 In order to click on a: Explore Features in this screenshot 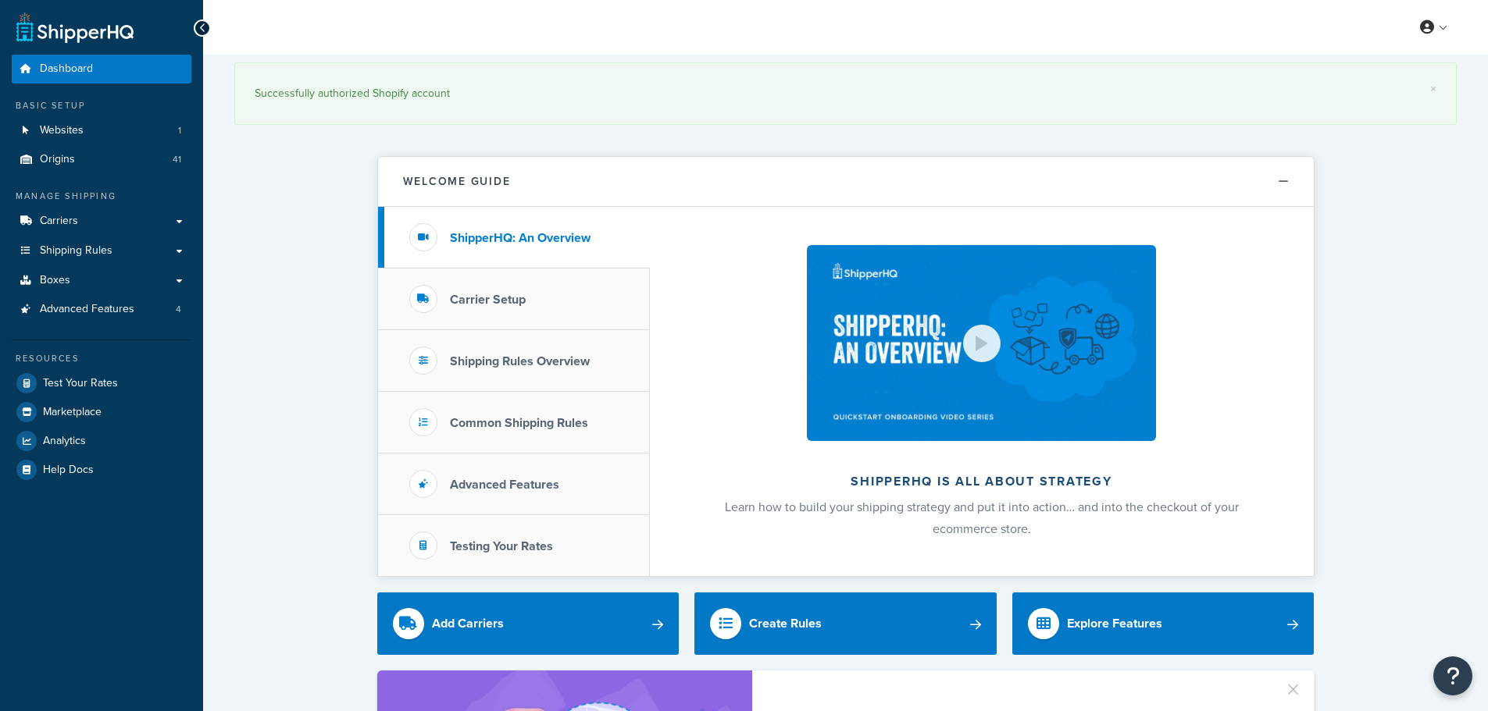, I will do `click(1163, 624)`.